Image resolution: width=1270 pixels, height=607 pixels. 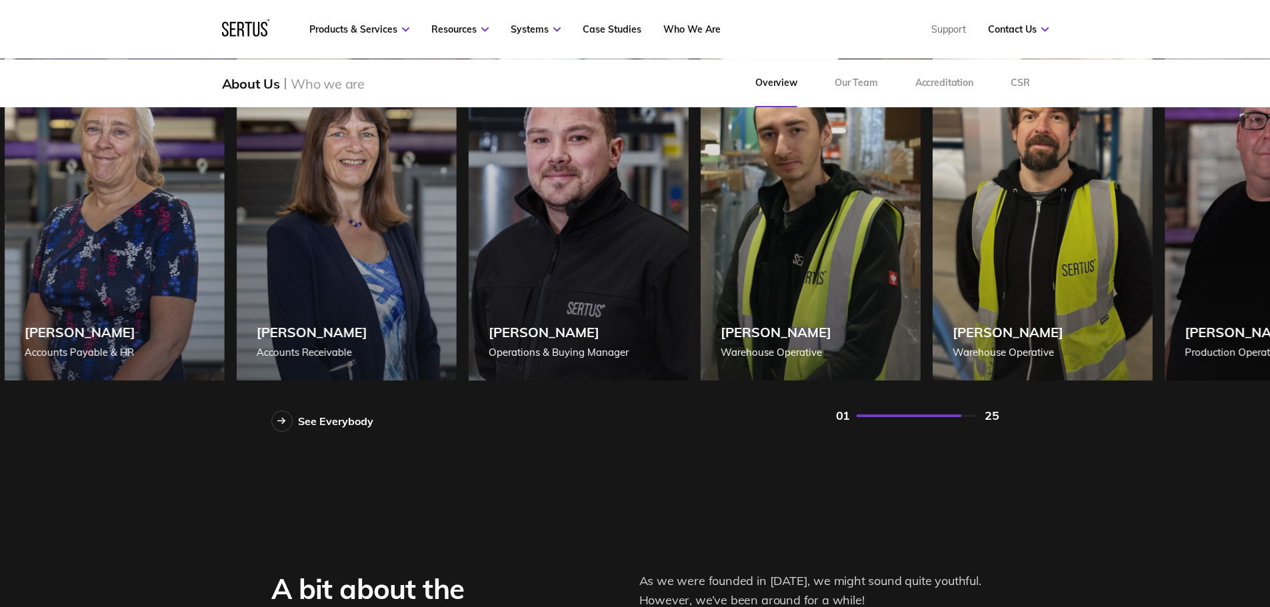 I want to click on a: CSR, so click(x=1020, y=83).